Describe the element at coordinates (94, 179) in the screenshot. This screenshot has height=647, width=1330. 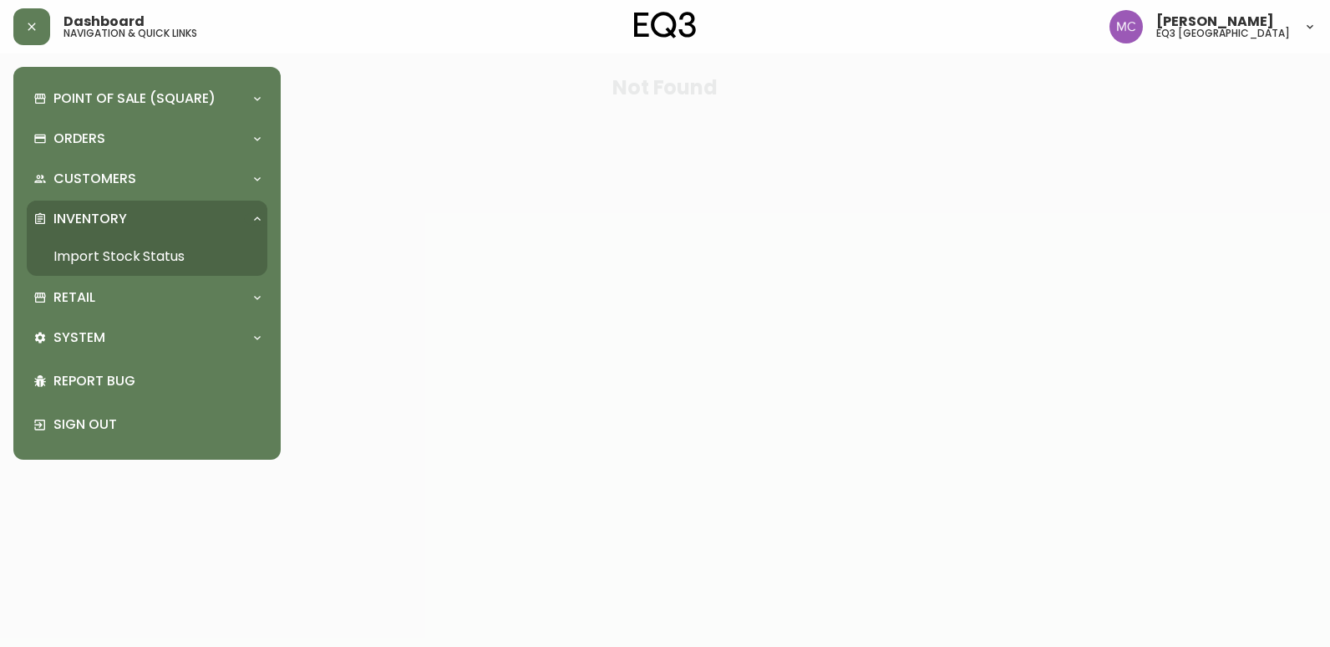
I see `p: Customers` at that location.